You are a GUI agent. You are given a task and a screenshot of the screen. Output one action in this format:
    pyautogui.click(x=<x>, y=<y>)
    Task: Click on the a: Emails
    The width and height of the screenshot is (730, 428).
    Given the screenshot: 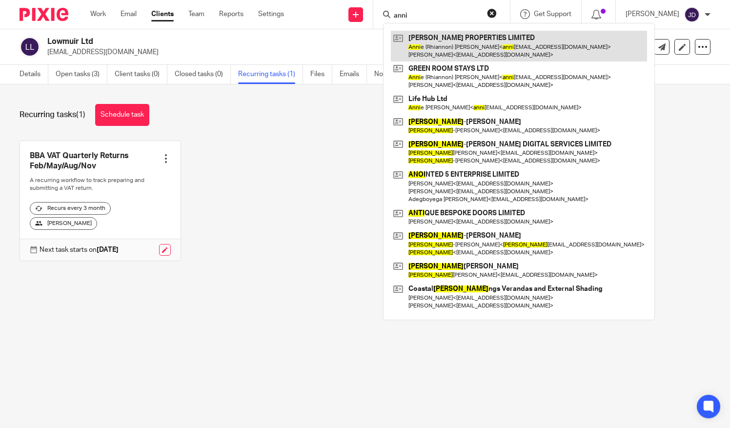 What is the action you would take?
    pyautogui.click(x=353, y=74)
    